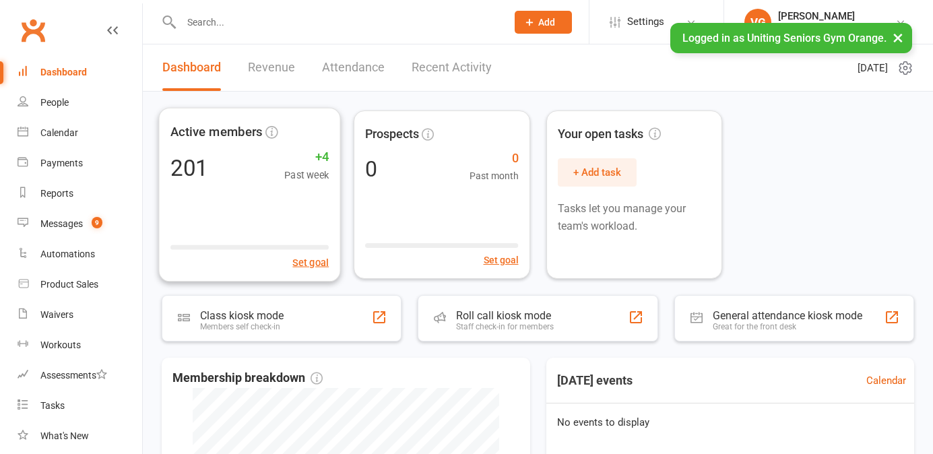 This screenshot has width=933, height=454. I want to click on a: Messages 9, so click(79, 224).